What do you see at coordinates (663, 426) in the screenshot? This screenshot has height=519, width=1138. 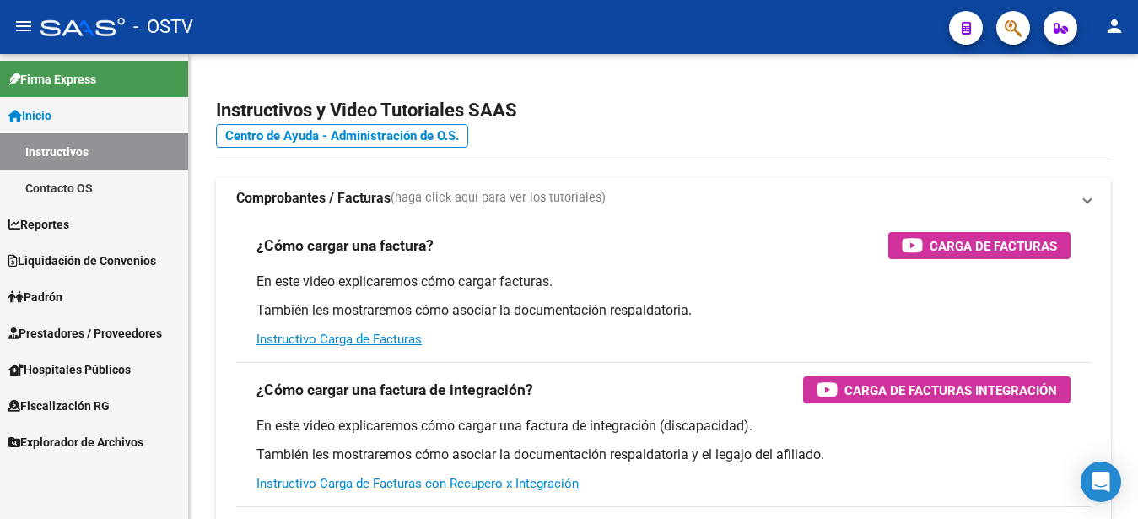 I see `p: En este video explicaremos cómo cargar una factura de integración (discapacidad).` at bounding box center [663, 426].